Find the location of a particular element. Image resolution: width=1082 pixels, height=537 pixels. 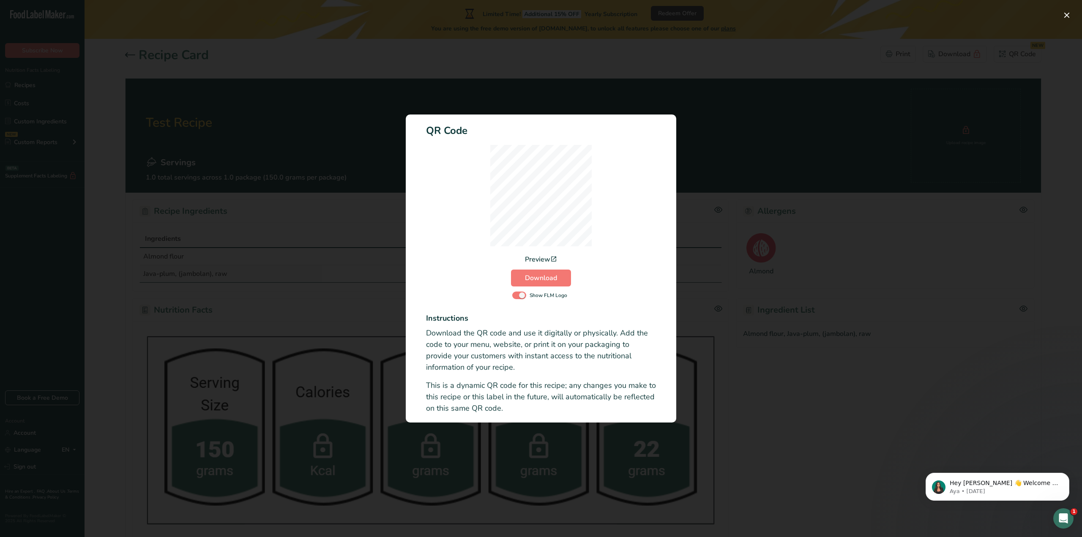

span: Download is located at coordinates (541, 278).